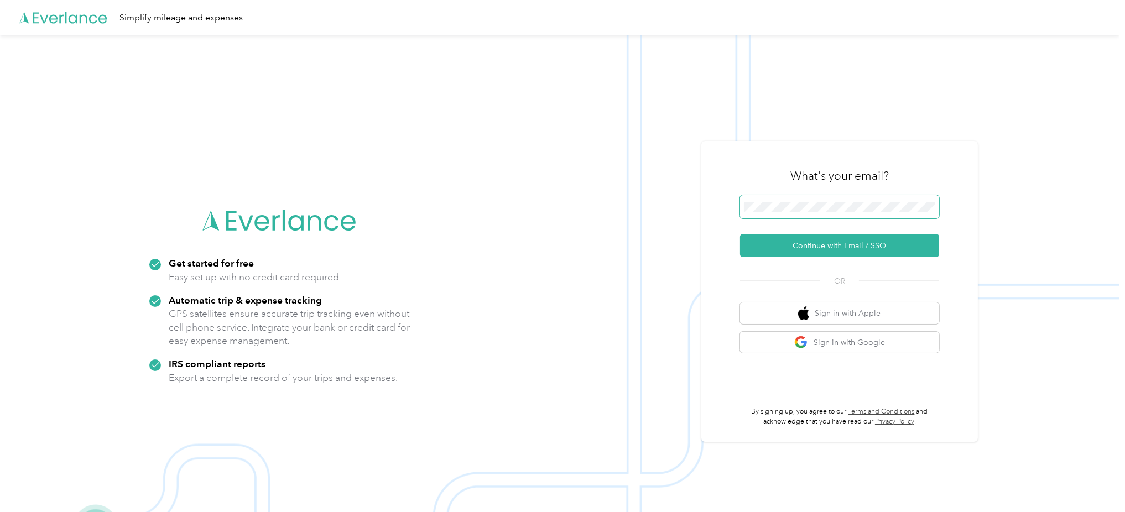  I want to click on strong: Automatic trip & expense tracking, so click(245, 300).